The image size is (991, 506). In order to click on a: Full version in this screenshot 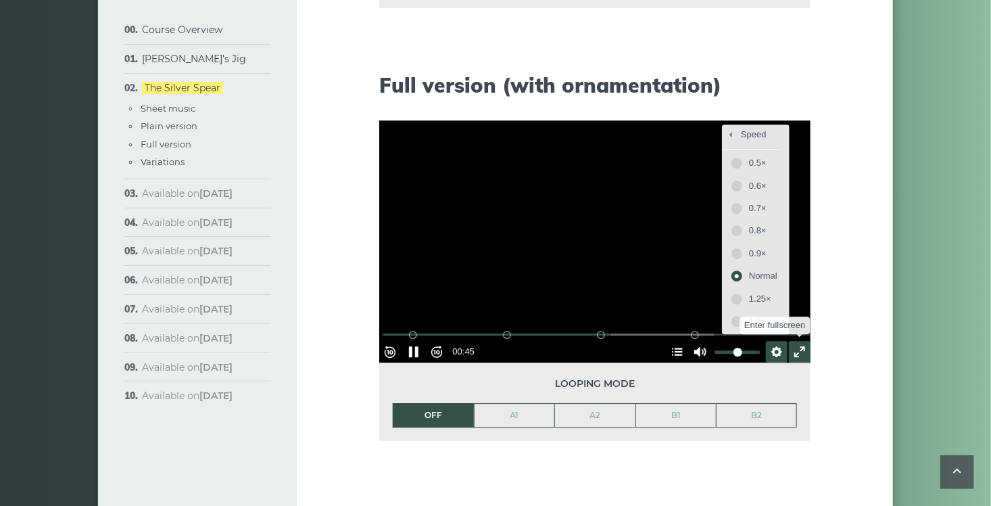, I will do `click(166, 144)`.